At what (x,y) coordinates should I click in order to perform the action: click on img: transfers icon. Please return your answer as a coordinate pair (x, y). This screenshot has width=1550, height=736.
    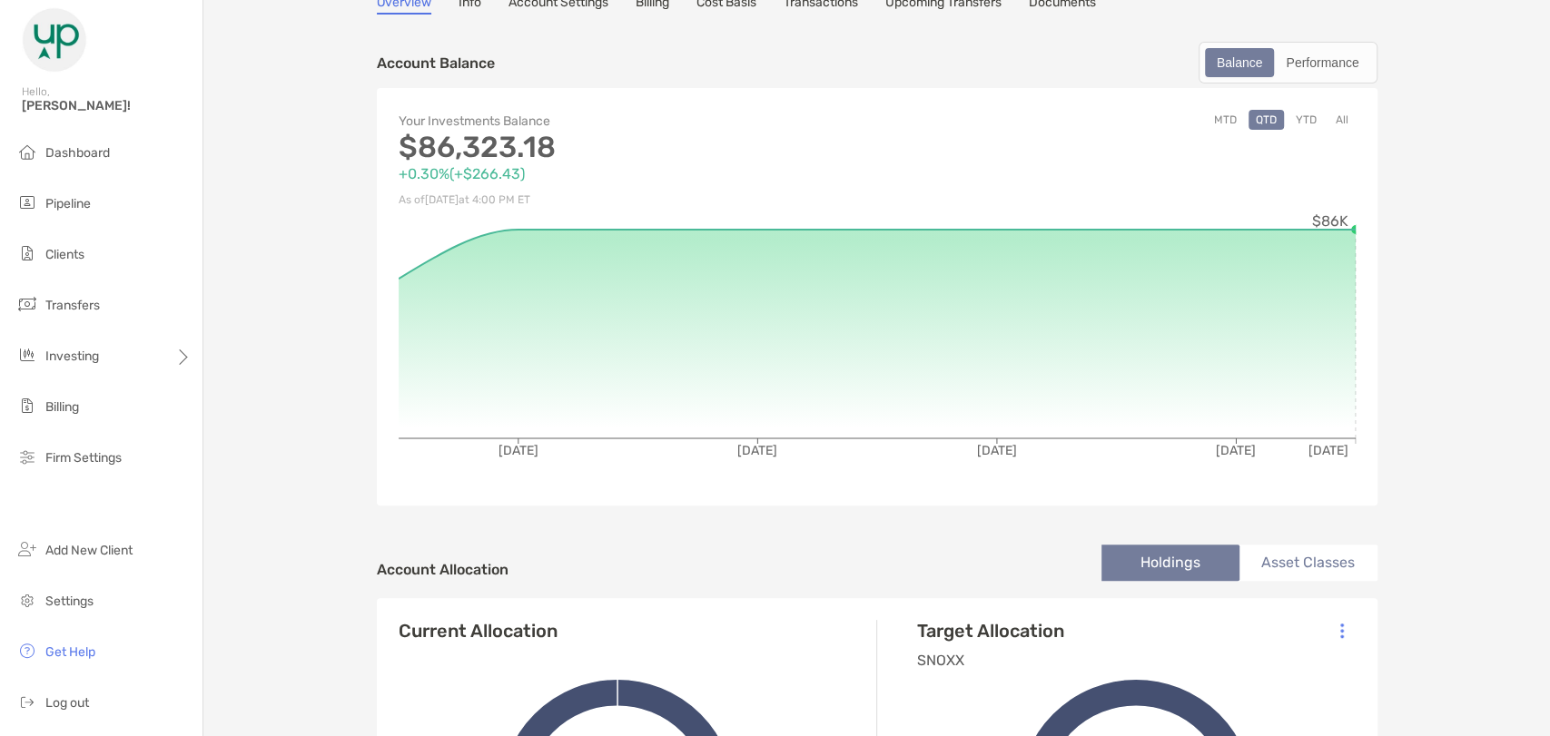
    Looking at the image, I should click on (27, 304).